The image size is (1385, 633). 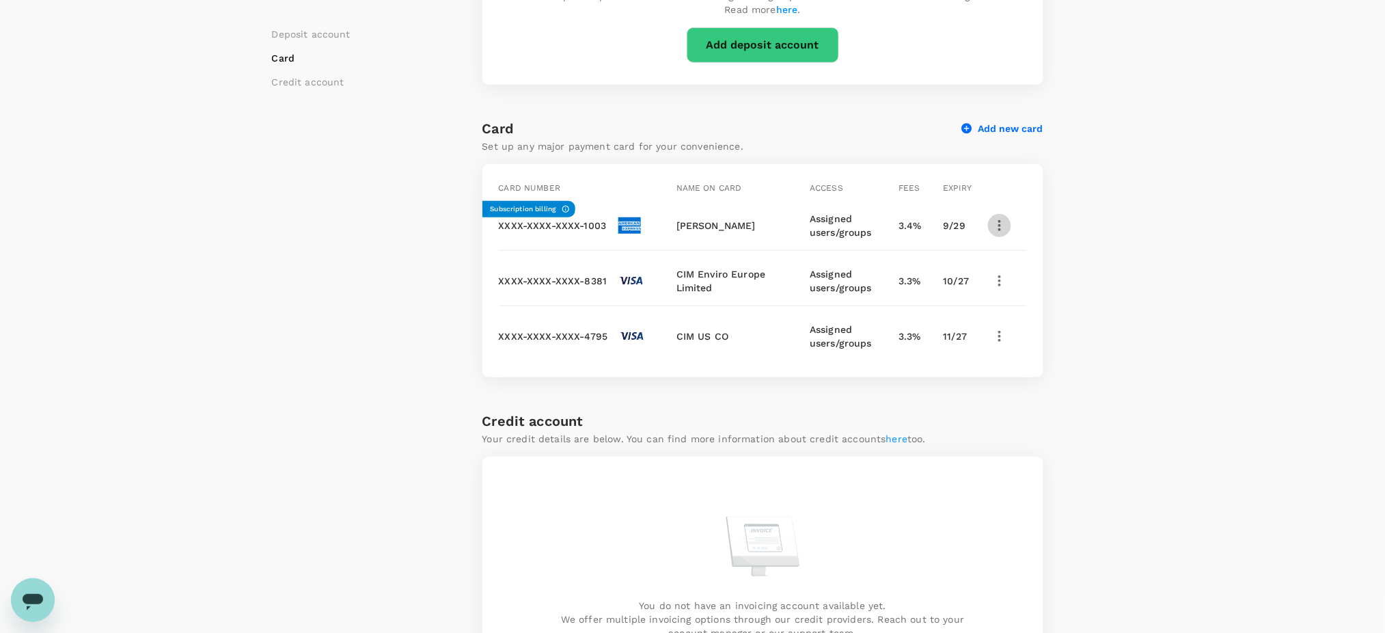 What do you see at coordinates (709, 188) in the screenshot?
I see `span: Name on card` at bounding box center [709, 188].